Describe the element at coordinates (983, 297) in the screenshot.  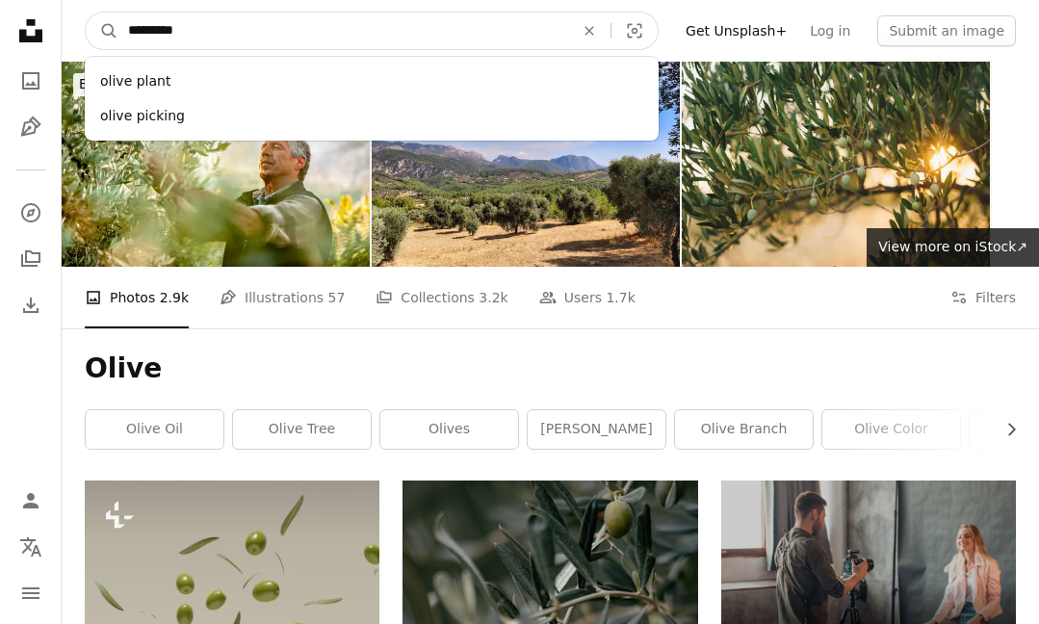
I see `button: Filters` at that location.